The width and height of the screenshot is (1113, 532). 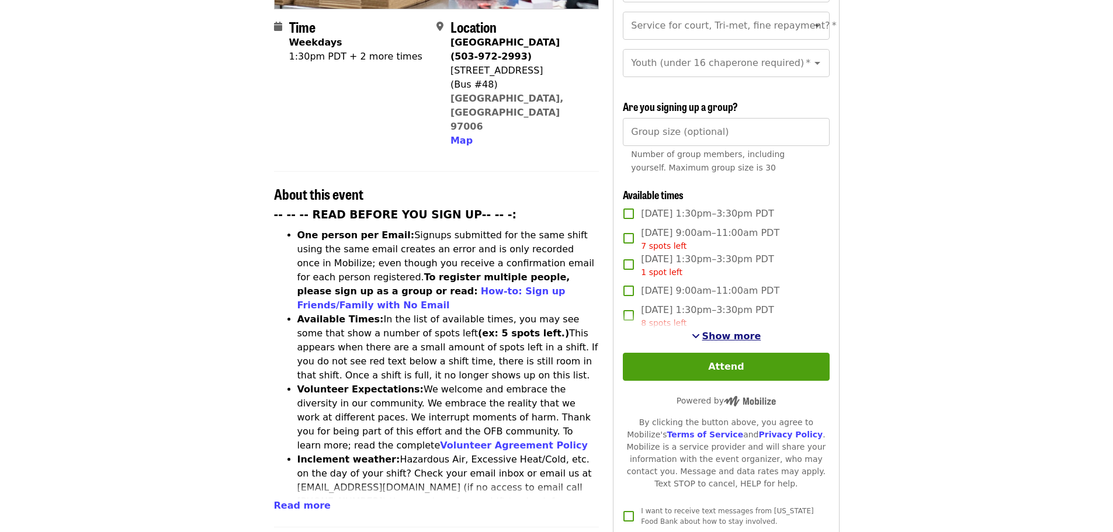 What do you see at coordinates (396, 214) in the screenshot?
I see `strong: -- -- -- READ BEFORE YOU SIGN UP-- -- -:` at bounding box center [396, 214].